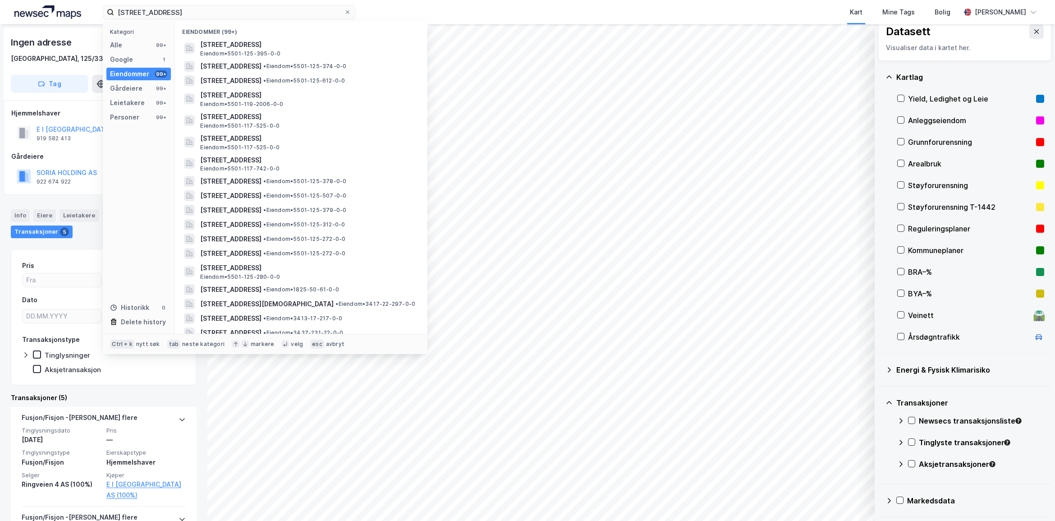  Describe the element at coordinates (971, 99) in the screenshot. I see `div: Yield, Ledighet og Leie` at that location.